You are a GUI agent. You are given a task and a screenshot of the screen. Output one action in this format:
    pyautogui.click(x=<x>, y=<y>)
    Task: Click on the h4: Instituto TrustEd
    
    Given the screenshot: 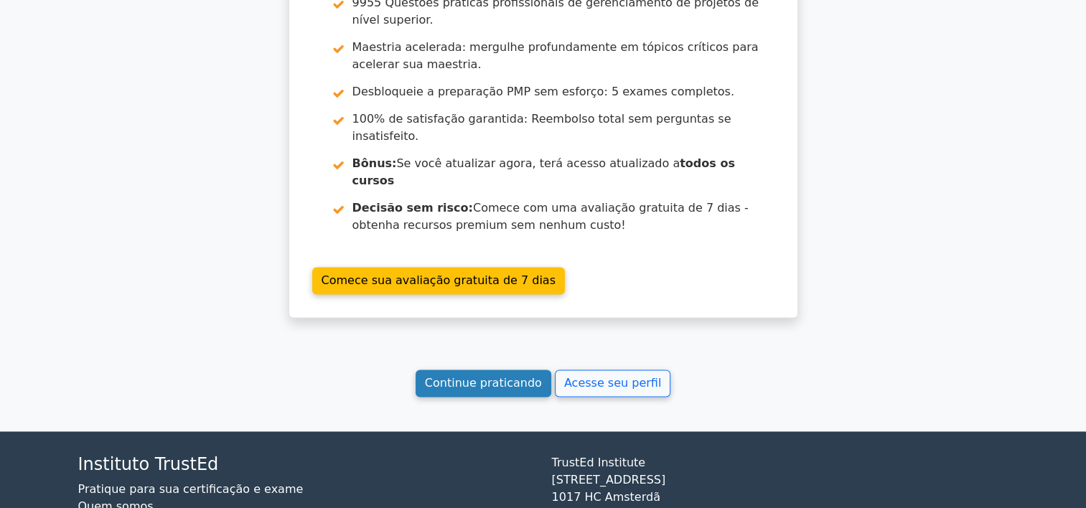 What is the action you would take?
    pyautogui.click(x=306, y=464)
    